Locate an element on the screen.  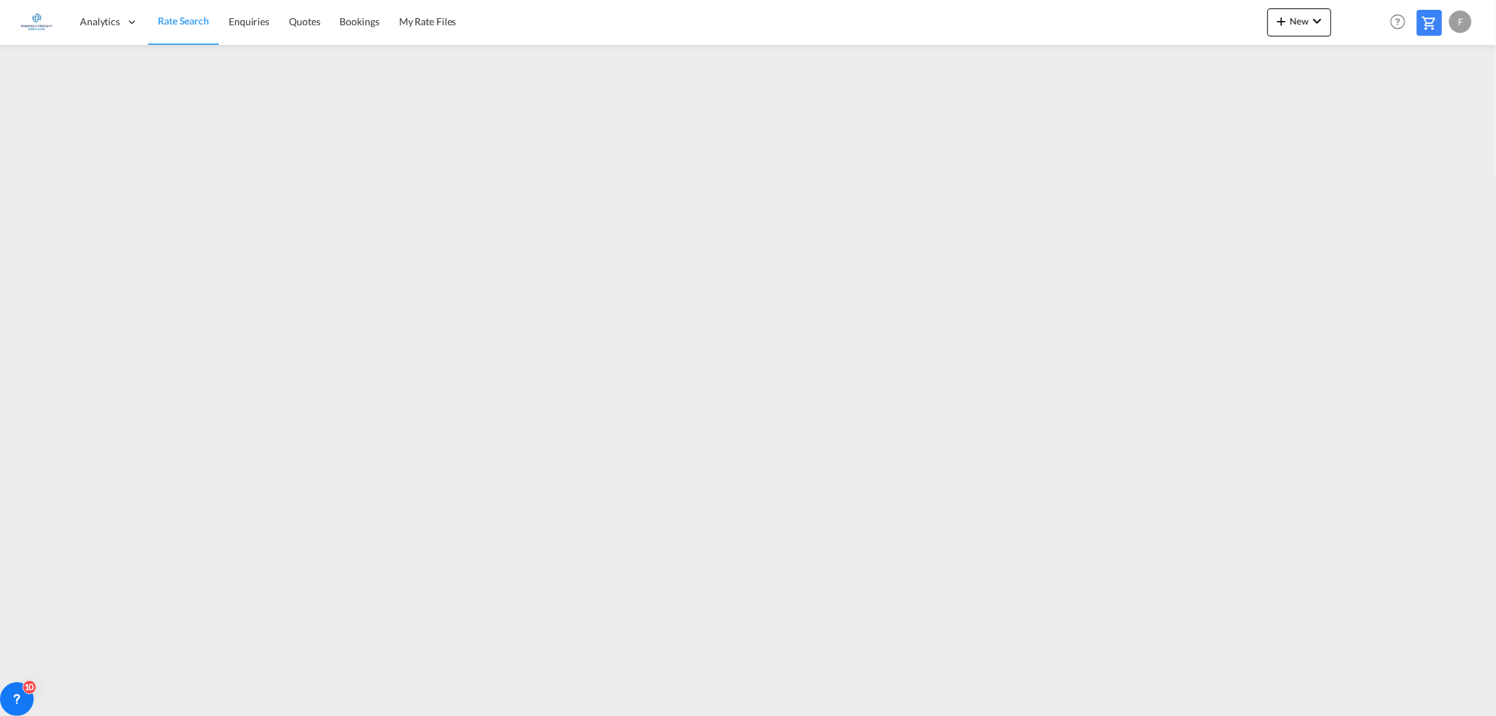
span: New is located at coordinates (1299, 21).